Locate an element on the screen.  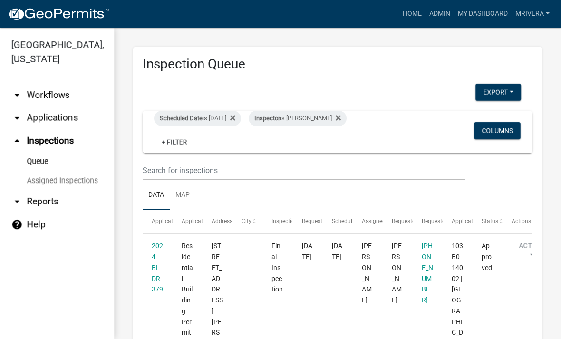
i: arrow_drop_up is located at coordinates (17, 141).